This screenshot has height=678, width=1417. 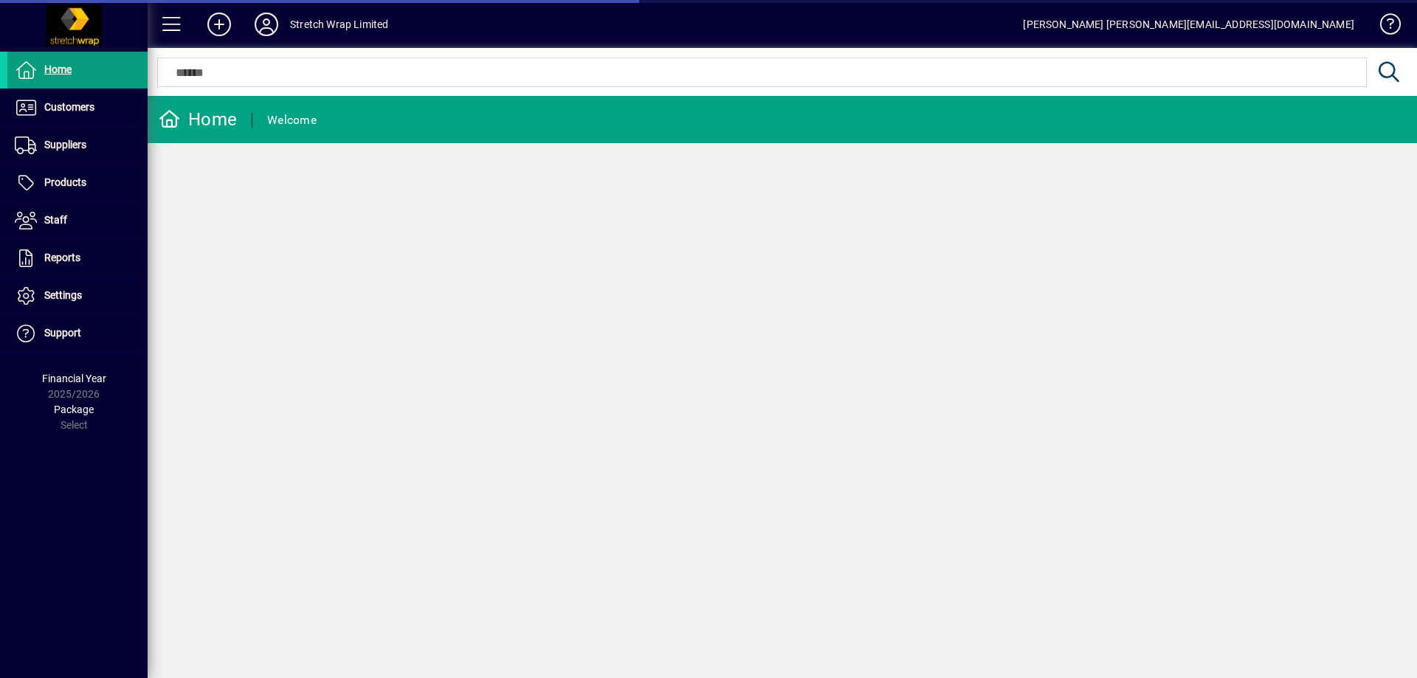 What do you see at coordinates (69, 107) in the screenshot?
I see `span: Customers` at bounding box center [69, 107].